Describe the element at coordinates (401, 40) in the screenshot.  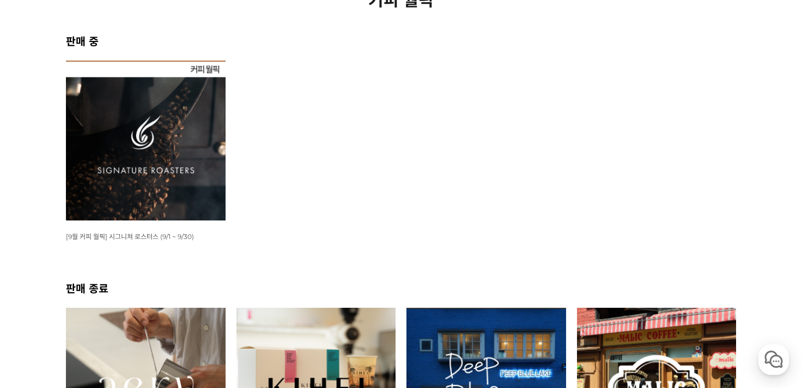
I see `h2: 판매 중` at that location.